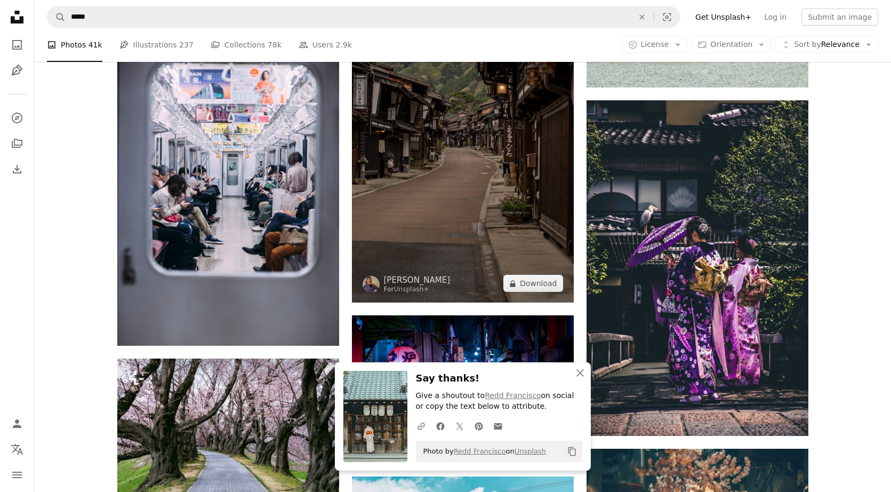 The image size is (891, 492). What do you see at coordinates (667, 17) in the screenshot?
I see `button: Visual search` at bounding box center [667, 17].